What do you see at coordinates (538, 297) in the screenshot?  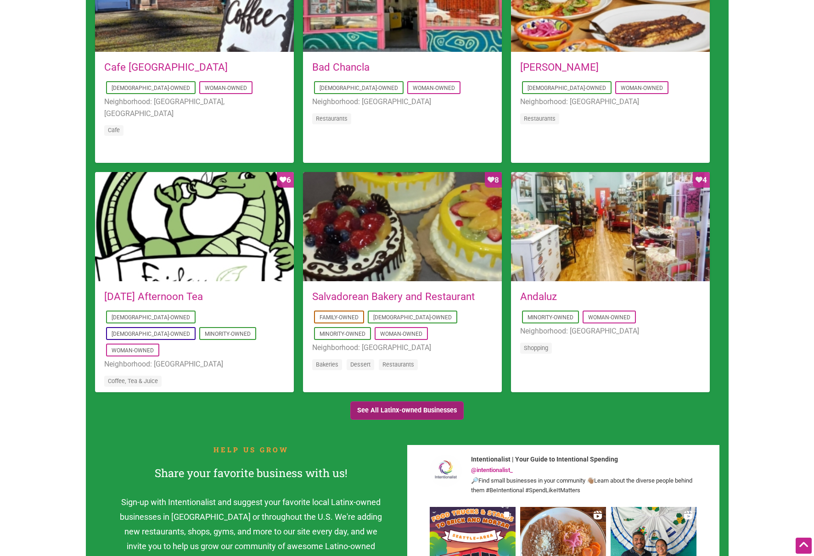 I see `a: Andaluz` at bounding box center [538, 297].